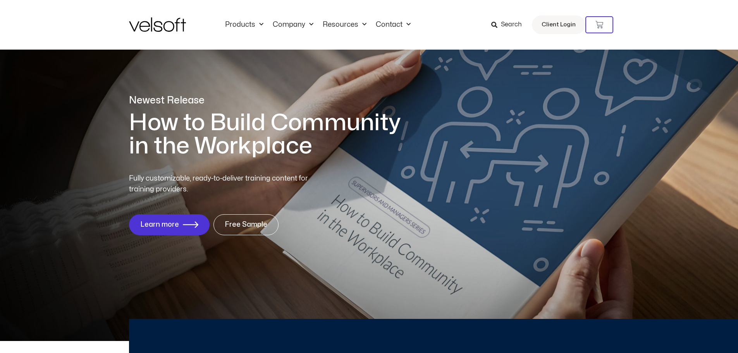 The width and height of the screenshot is (738, 353). Describe the element at coordinates (317, 25) in the screenshot. I see `nav: Menu` at that location.